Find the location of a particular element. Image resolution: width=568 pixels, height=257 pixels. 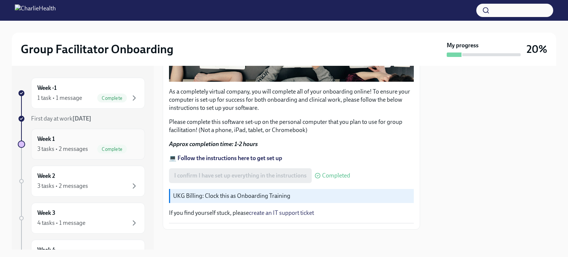

h6: Week 1 is located at coordinates (46, 139).